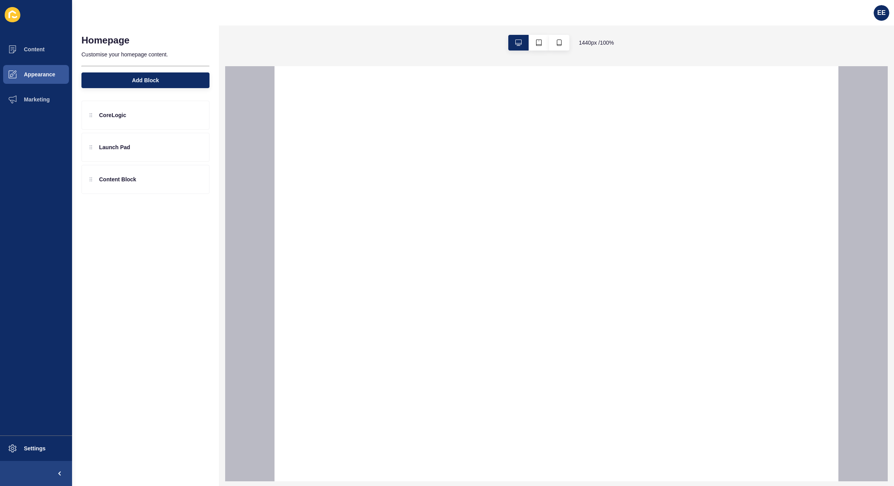 This screenshot has height=486, width=894. I want to click on button: Add Block, so click(145, 80).